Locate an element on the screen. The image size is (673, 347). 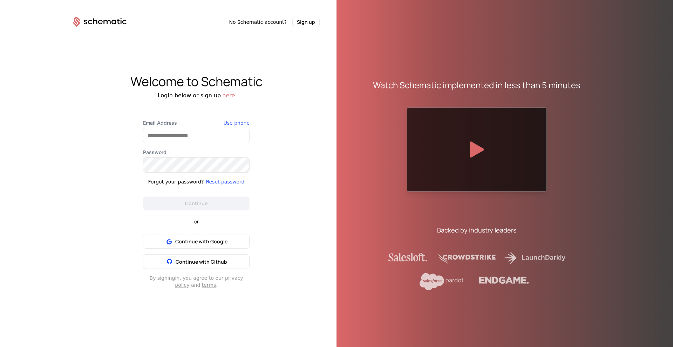
button: Continue is located at coordinates (196, 204).